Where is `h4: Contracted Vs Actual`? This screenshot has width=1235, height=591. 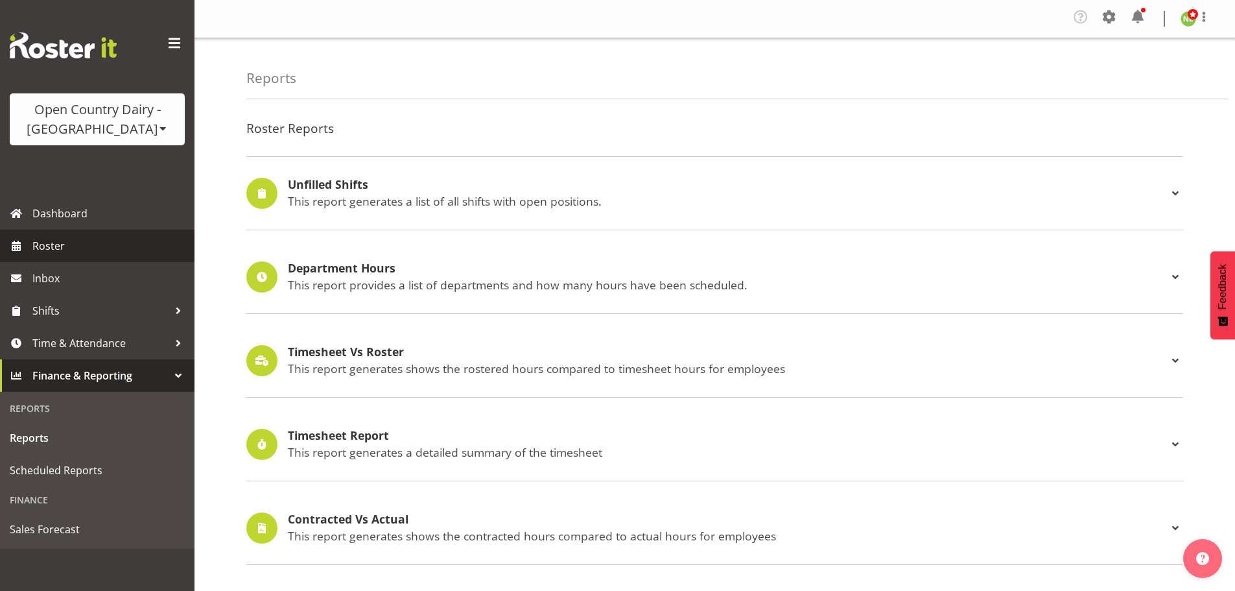
h4: Contracted Vs Actual is located at coordinates (727, 519).